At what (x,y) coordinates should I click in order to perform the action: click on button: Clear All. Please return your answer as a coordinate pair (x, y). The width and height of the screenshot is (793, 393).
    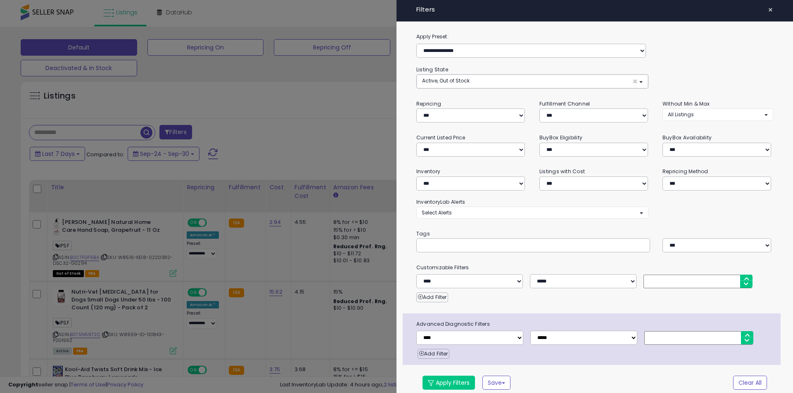
    Looking at the image, I should click on (750, 383).